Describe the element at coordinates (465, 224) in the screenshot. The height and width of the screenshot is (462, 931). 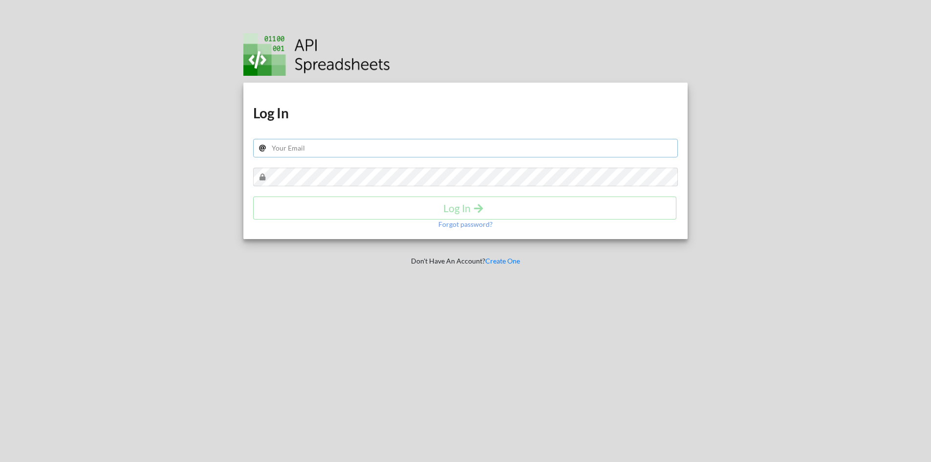
I see `p: Forgot password?` at that location.